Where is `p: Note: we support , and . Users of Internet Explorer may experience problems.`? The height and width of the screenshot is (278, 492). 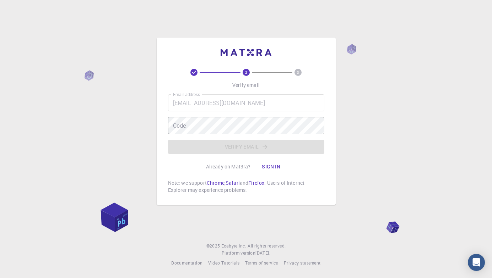 p: Note: we support , and . Users of Internet Explorer may experience problems. is located at coordinates (246, 187).